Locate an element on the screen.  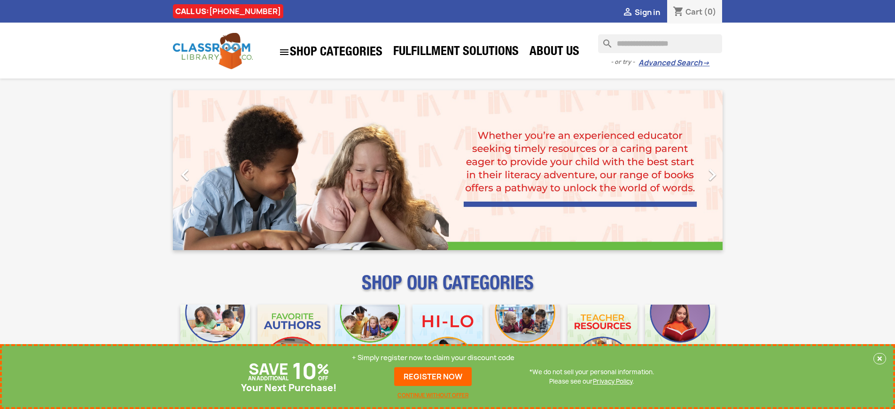
input: Search is located at coordinates (660, 44).